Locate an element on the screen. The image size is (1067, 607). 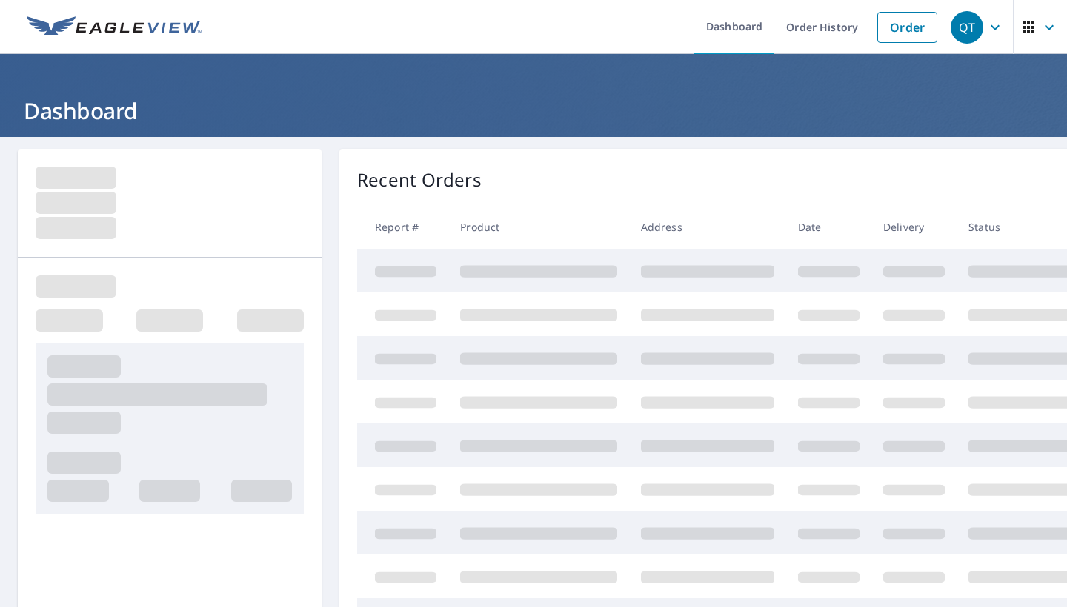
div: QT is located at coordinates (967, 27).